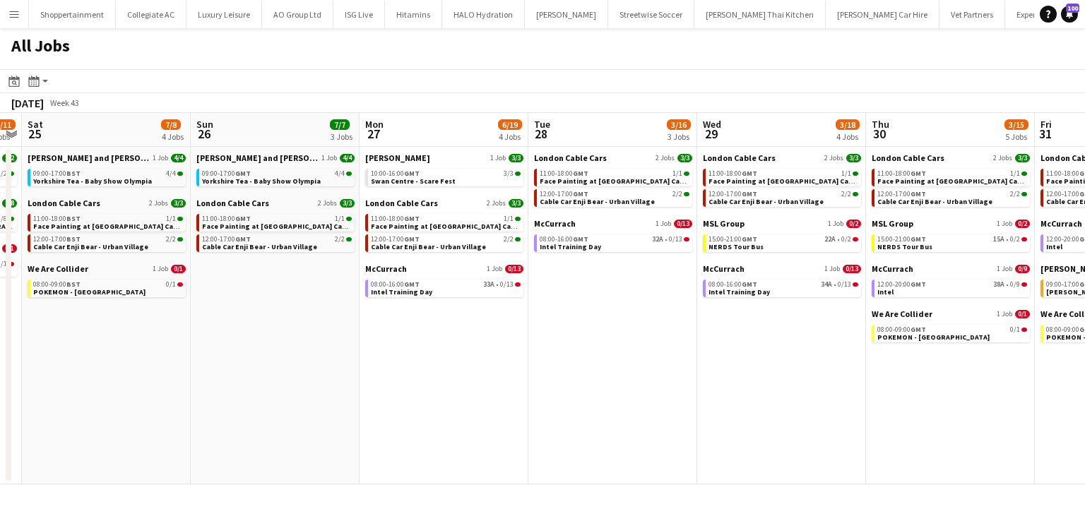 This screenshot has height=521, width=1085. What do you see at coordinates (483, 14) in the screenshot?
I see `button: HALO Hydration` at bounding box center [483, 14].